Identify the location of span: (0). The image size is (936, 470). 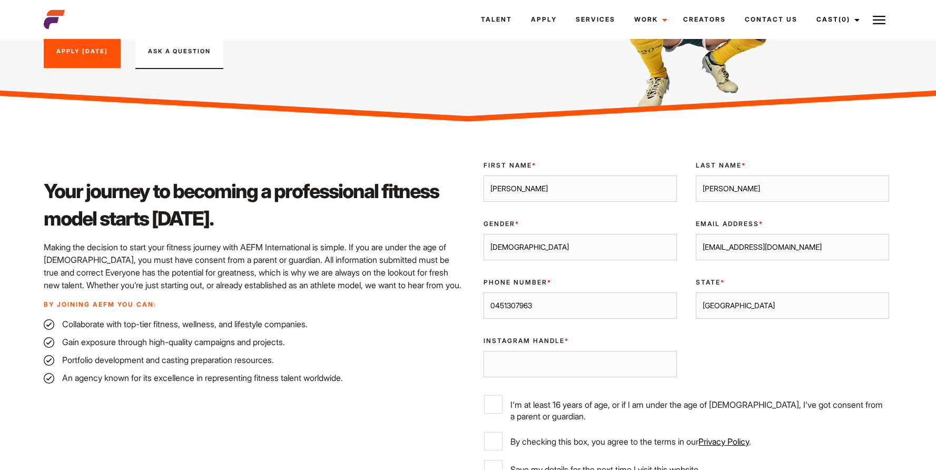
(844, 19).